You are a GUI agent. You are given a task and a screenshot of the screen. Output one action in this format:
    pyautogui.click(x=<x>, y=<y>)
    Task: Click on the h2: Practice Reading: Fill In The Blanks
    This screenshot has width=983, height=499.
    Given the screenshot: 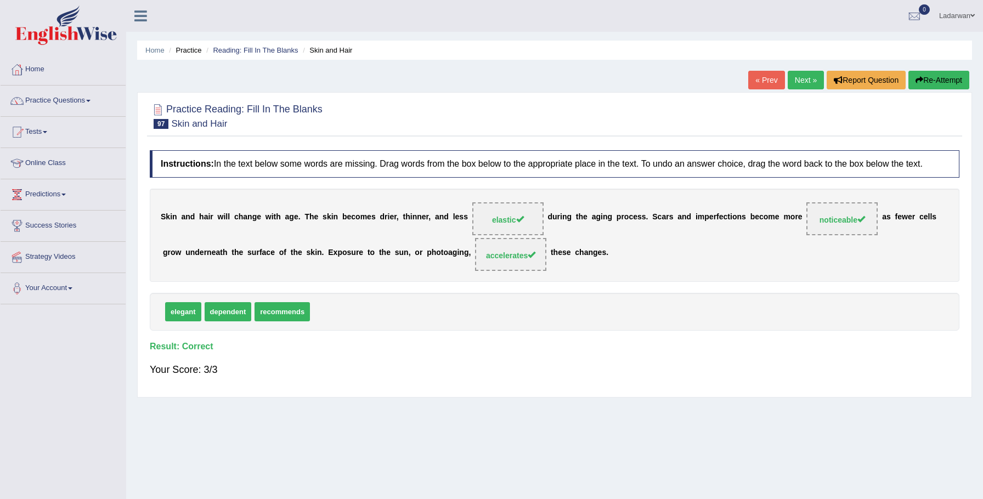 What is the action you would take?
    pyautogui.click(x=236, y=115)
    